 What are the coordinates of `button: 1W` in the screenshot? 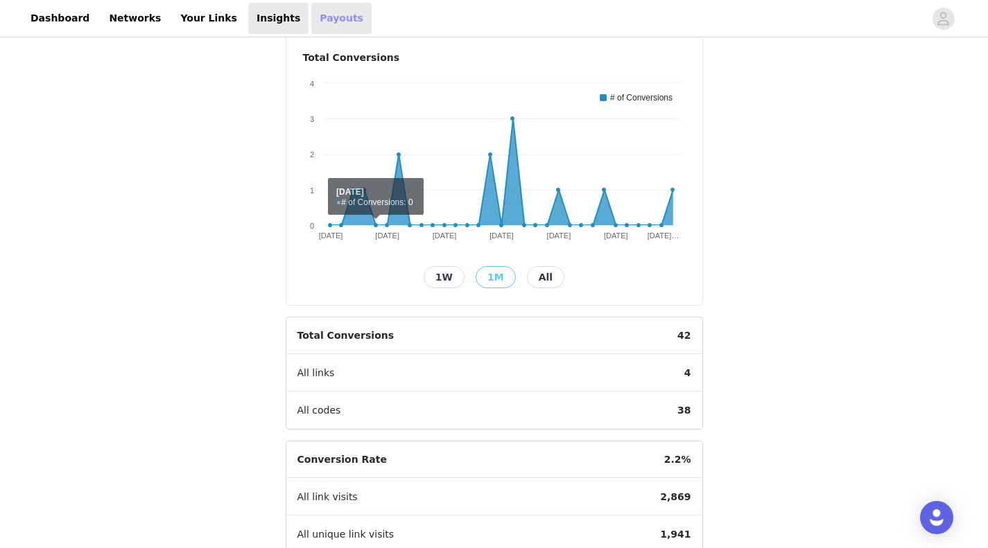 It's located at (444, 277).